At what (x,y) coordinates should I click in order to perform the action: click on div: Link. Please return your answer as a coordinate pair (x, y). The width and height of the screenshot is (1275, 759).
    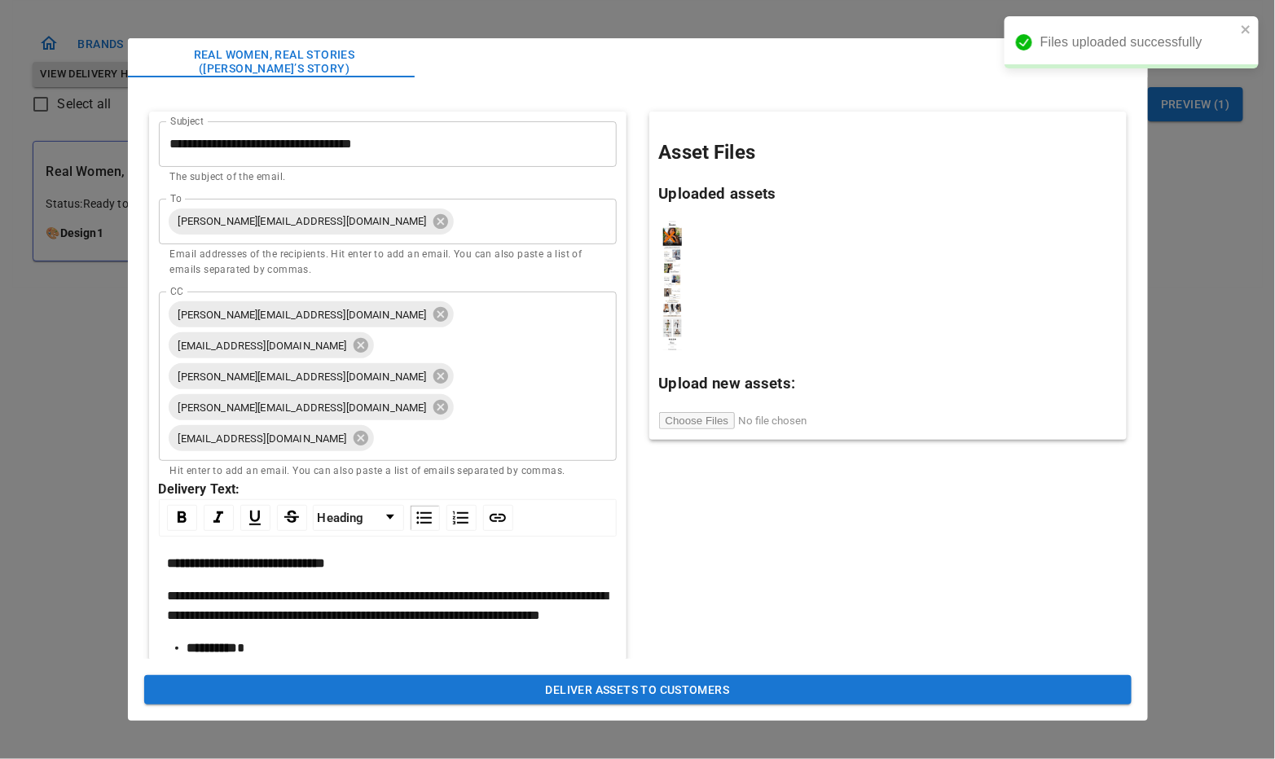
    Looking at the image, I should click on (498, 518).